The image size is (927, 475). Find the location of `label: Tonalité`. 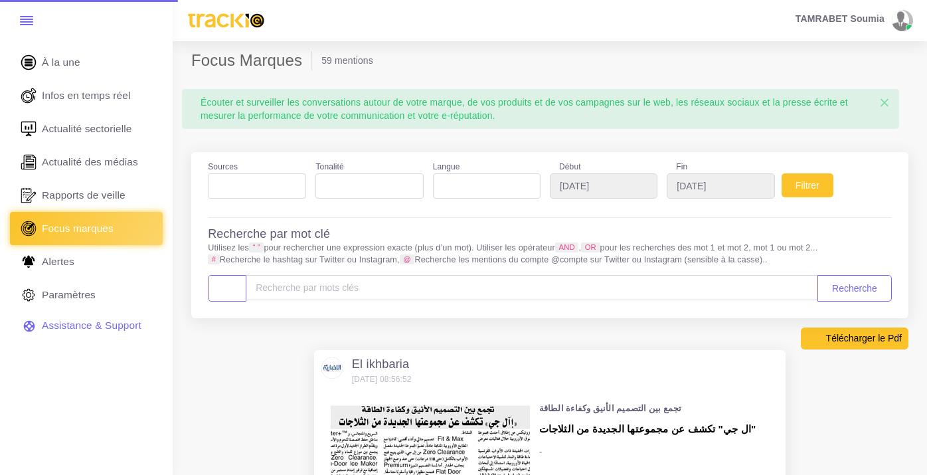

label: Tonalité is located at coordinates (329, 167).